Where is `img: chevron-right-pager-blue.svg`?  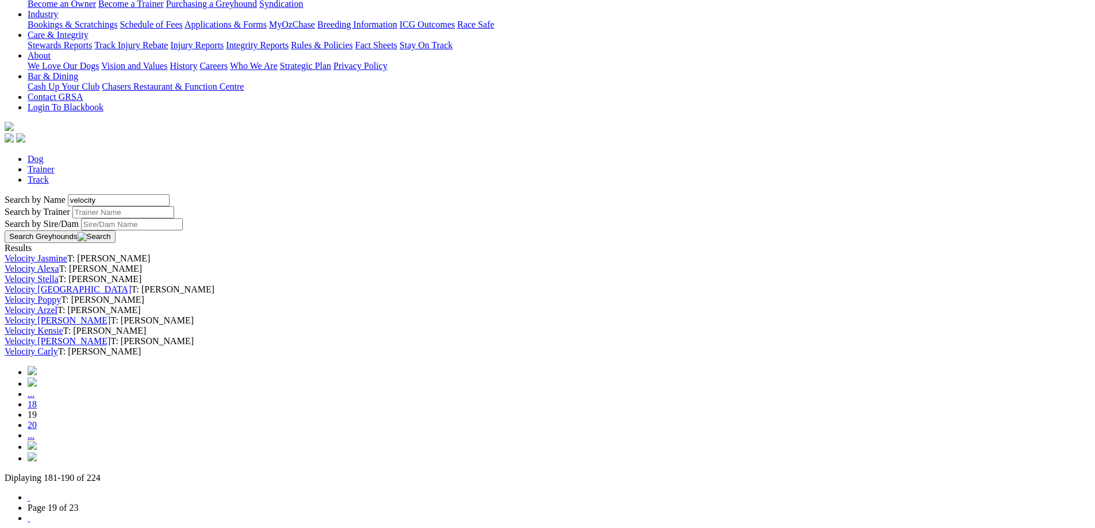 img: chevron-right-pager-blue.svg is located at coordinates (32, 445).